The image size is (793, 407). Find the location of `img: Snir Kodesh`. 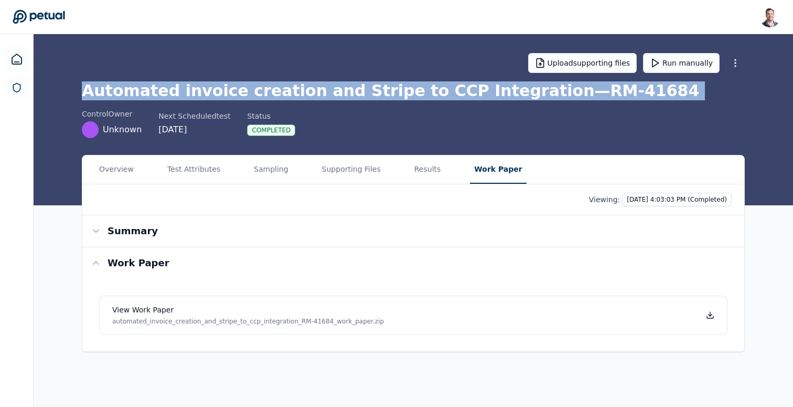

img: Snir Kodesh is located at coordinates (770, 17).